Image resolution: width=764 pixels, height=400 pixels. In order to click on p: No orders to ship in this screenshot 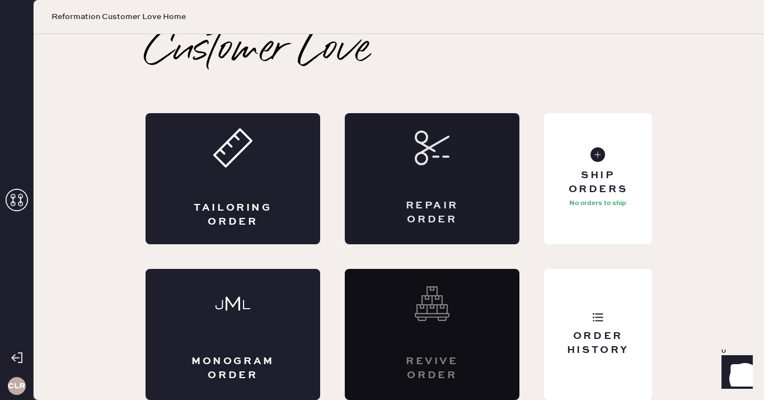, I will do `click(598, 203)`.